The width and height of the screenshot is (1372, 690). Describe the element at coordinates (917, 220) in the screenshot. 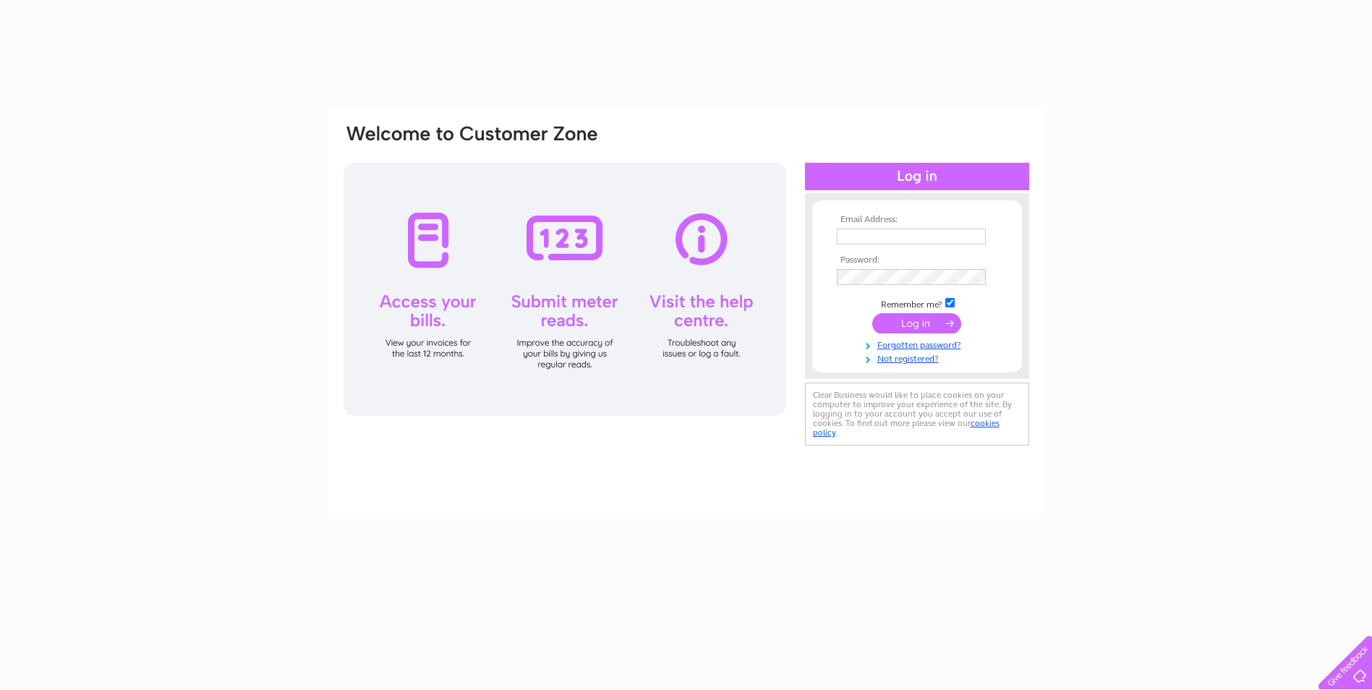

I see `th: Email Address:` at that location.